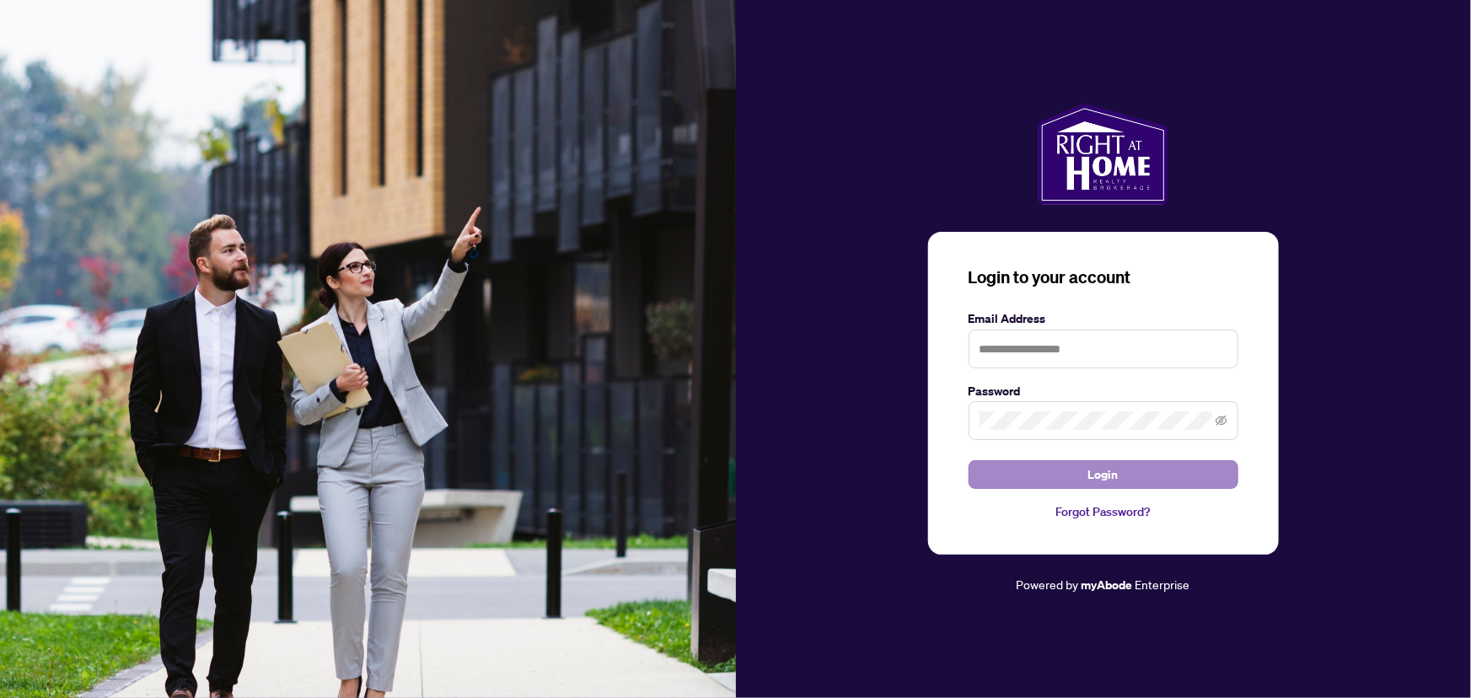 Image resolution: width=1471 pixels, height=698 pixels. What do you see at coordinates (1048, 584) in the screenshot?
I see `span: Powered by` at bounding box center [1048, 584].